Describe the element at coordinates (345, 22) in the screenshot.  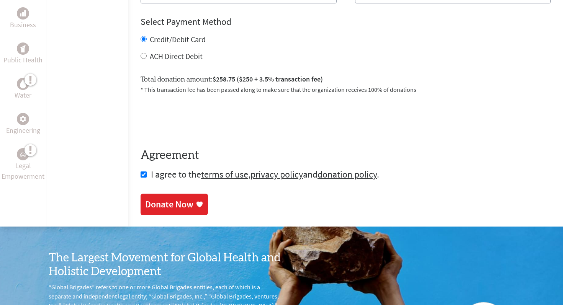
I see `h4: Select Payment Method` at that location.